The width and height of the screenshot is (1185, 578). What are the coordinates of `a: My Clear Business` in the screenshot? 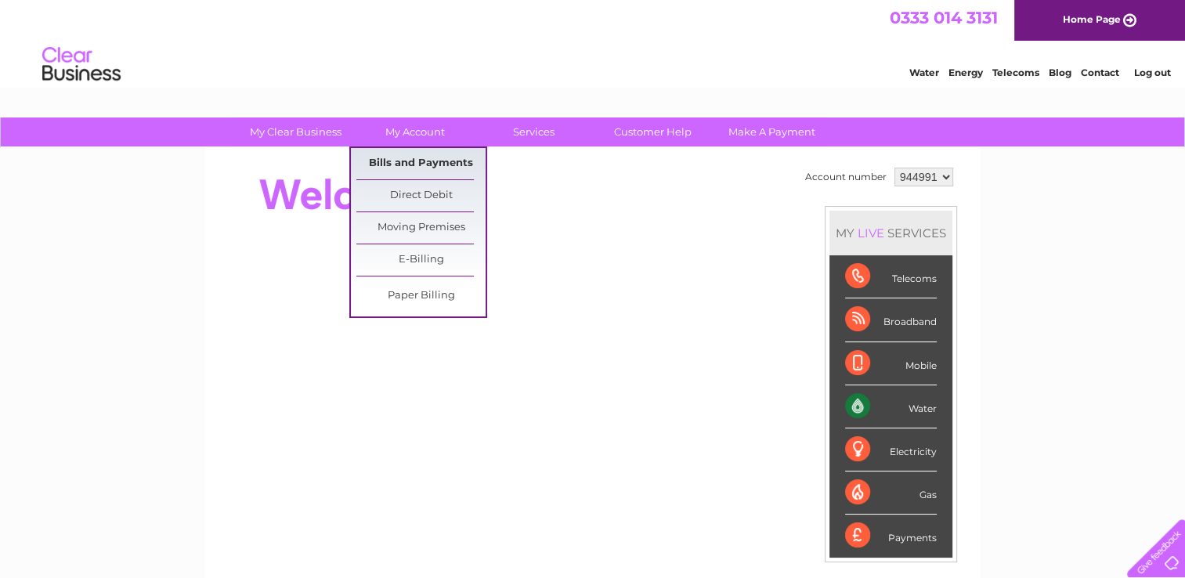 It's located at (295, 132).